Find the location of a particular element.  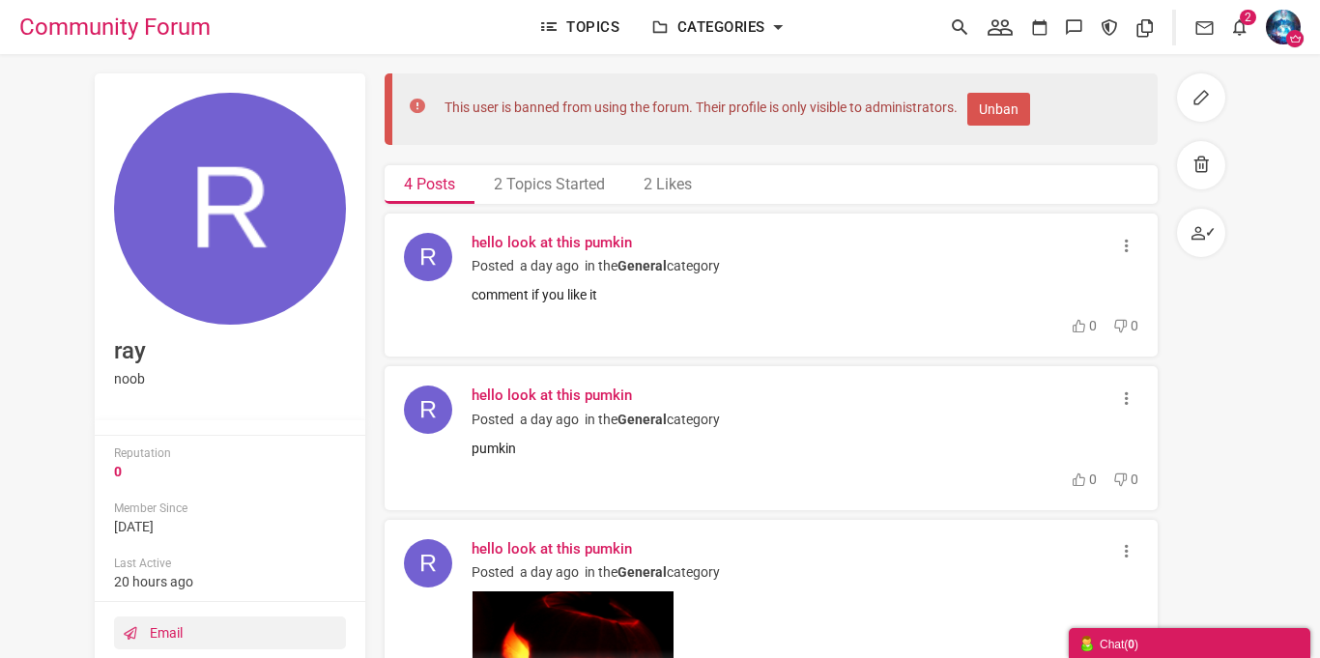

a: 0 is located at coordinates (118, 472).